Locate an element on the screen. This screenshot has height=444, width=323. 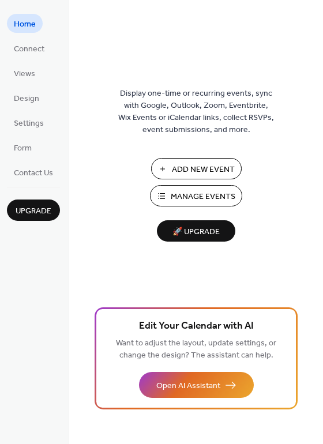
span: Manage Events is located at coordinates (203, 197).